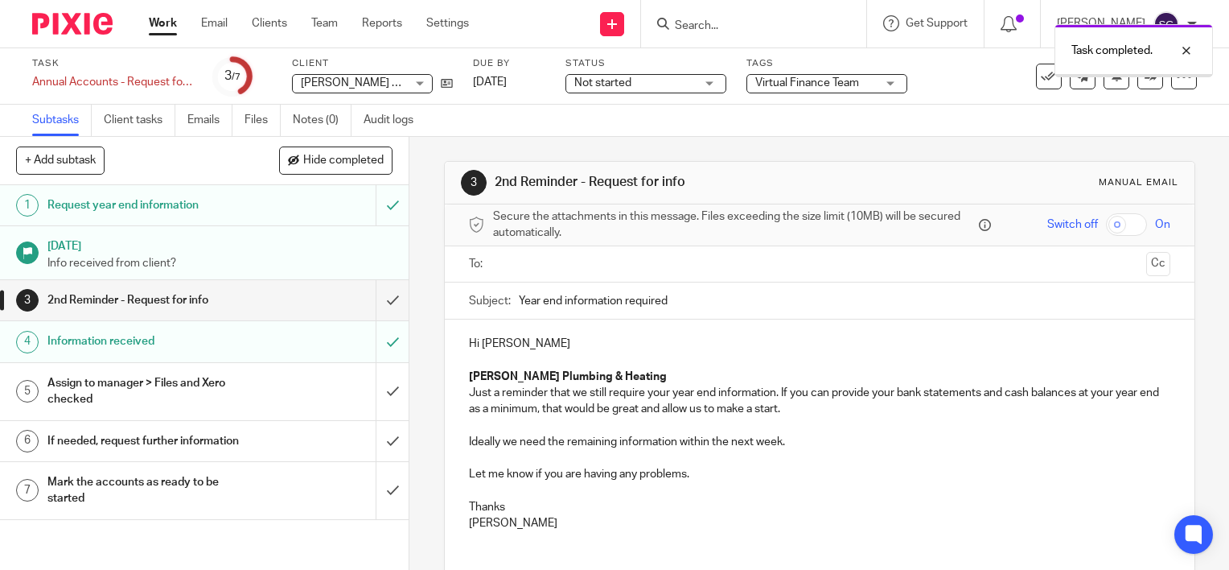 This screenshot has height=570, width=1229. Describe the element at coordinates (807, 83) in the screenshot. I see `span: Virtual Finance Team` at that location.